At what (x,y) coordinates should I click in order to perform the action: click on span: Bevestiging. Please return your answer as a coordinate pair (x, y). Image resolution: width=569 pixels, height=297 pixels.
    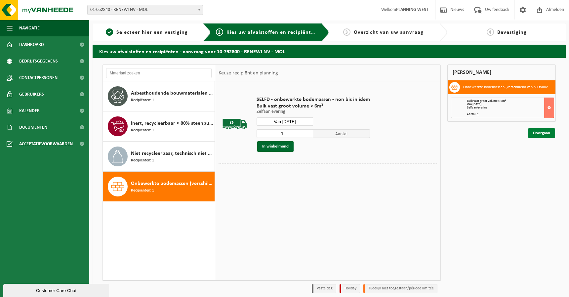
    Looking at the image, I should click on (512, 32).